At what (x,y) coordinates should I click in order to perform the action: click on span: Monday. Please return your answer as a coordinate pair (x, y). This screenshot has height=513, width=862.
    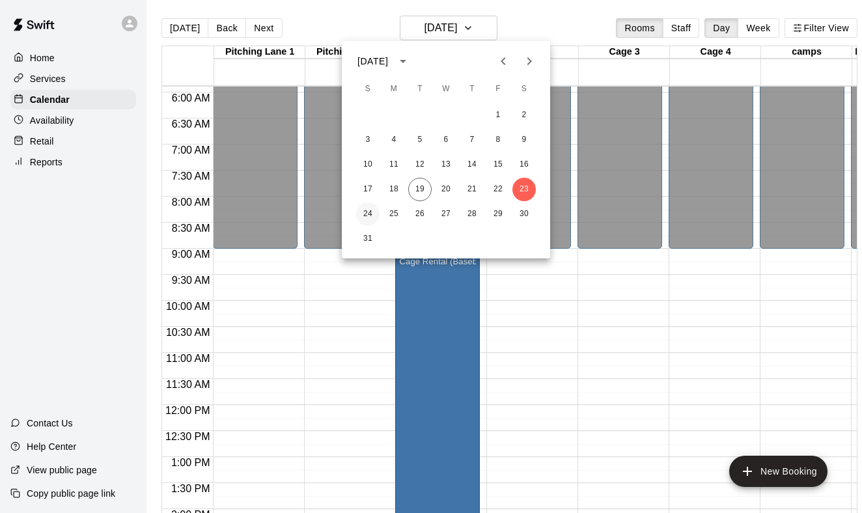
    Looking at the image, I should click on (394, 89).